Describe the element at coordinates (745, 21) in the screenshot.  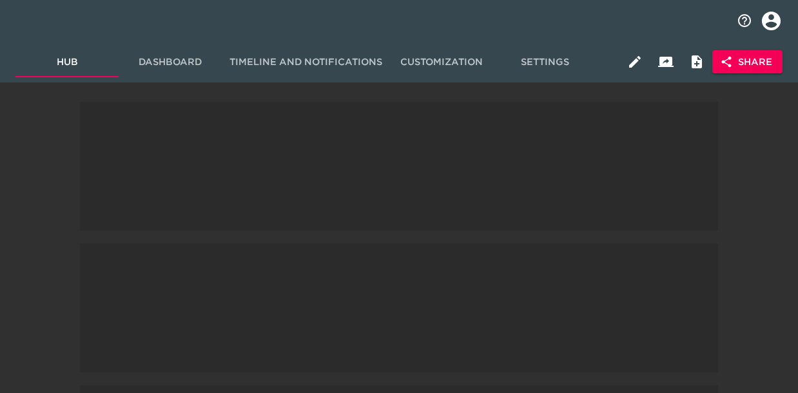
I see `button: notifications` at that location.